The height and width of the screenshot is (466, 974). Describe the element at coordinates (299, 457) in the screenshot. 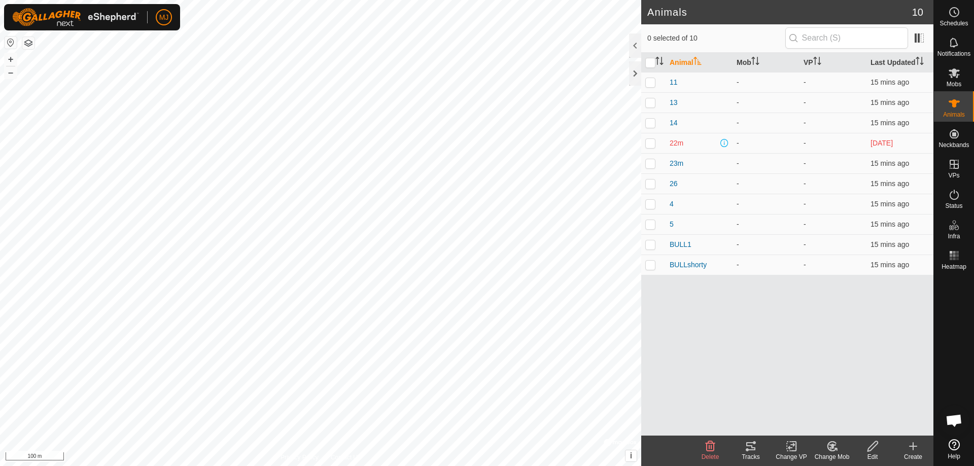

I see `a: Privacy Policy` at that location.